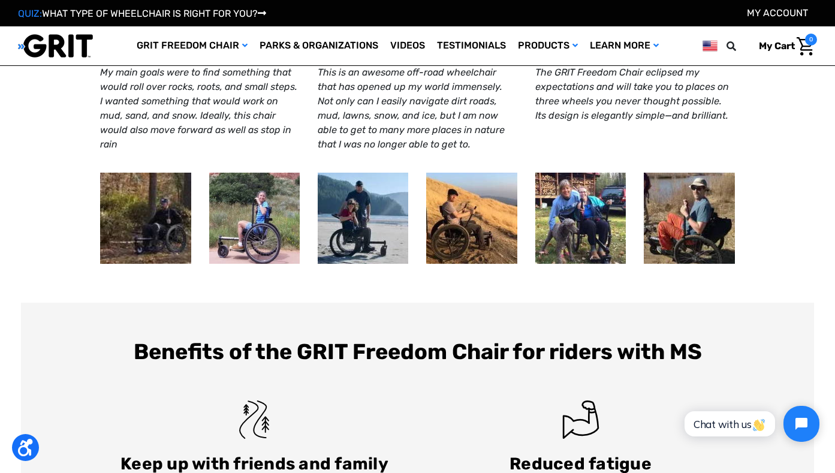 The width and height of the screenshot is (835, 473). What do you see at coordinates (709, 46) in the screenshot?
I see `img: us.png` at bounding box center [709, 46].